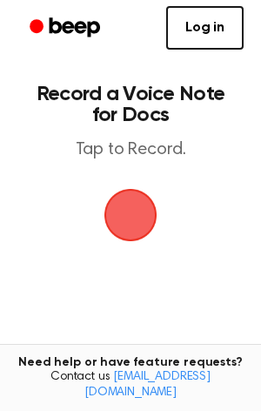  Describe the element at coordinates (66, 28) in the screenshot. I see `a: Beep` at that location.